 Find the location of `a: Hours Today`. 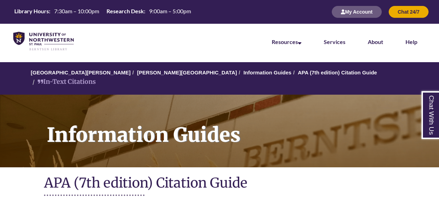

a: Hours Today is located at coordinates (103, 12).